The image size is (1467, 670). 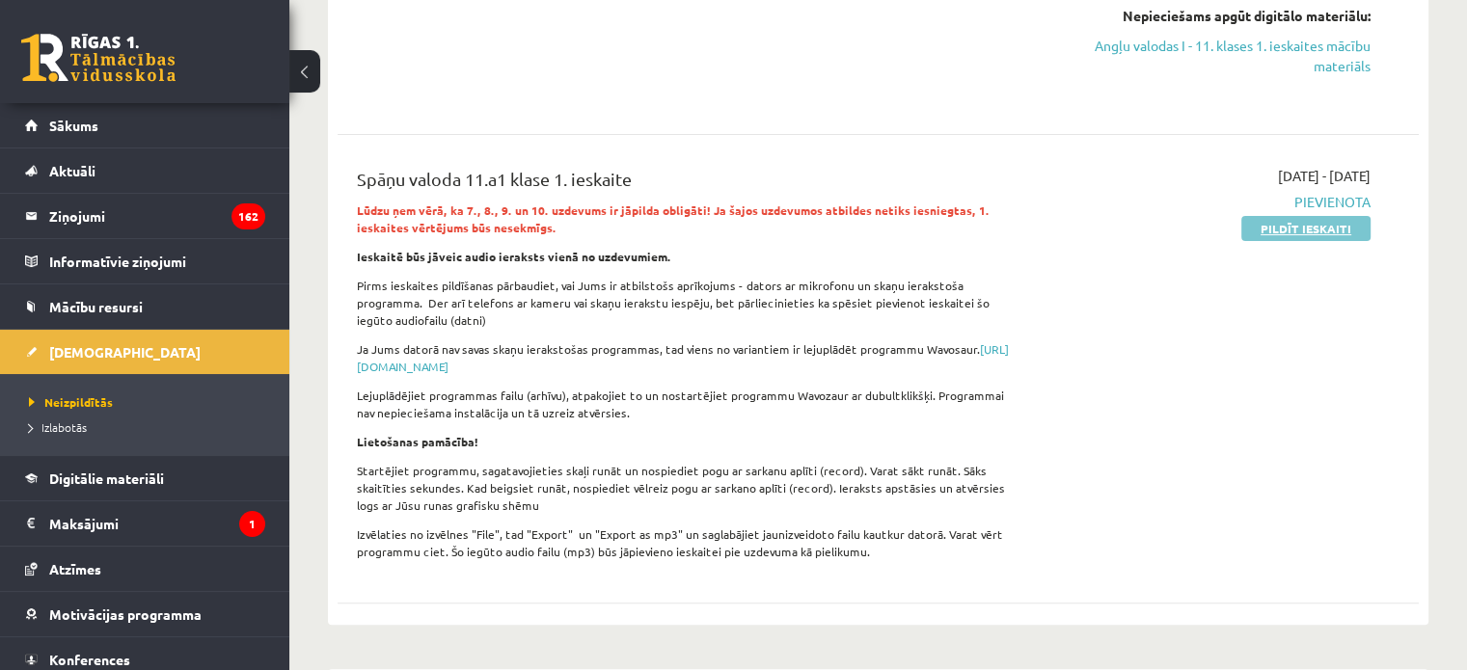 What do you see at coordinates (145, 216) in the screenshot?
I see `a: Ziņojumi162` at bounding box center [145, 216].